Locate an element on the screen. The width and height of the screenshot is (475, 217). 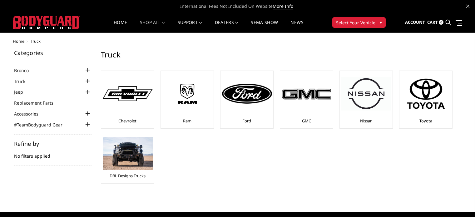
h5: Refine by is located at coordinates (53, 144).